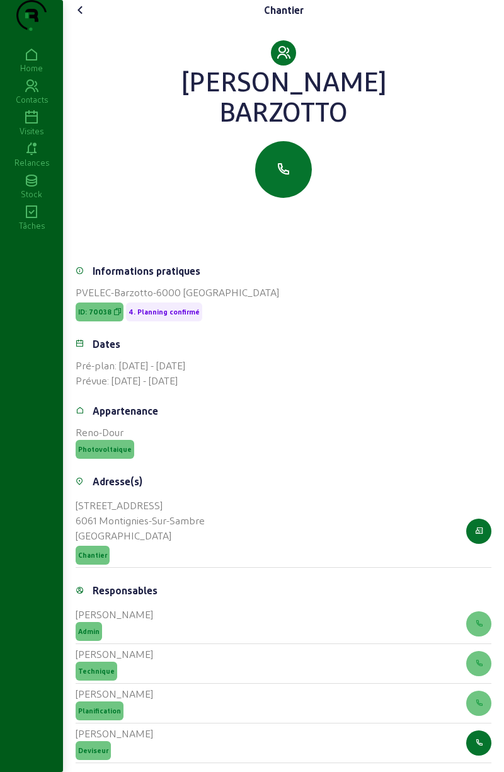 The image size is (504, 772). What do you see at coordinates (107, 344) in the screenshot?
I see `div: Dates` at bounding box center [107, 344].